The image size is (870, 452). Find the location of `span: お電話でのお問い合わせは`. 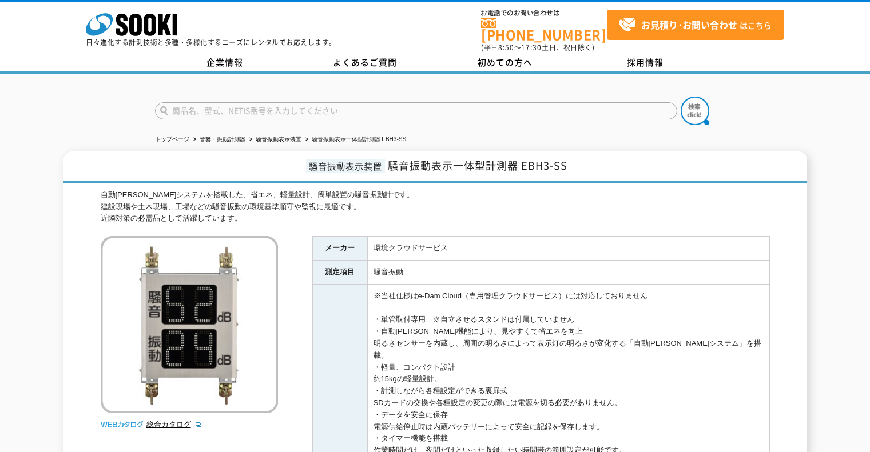

span: お電話でのお問い合わせは is located at coordinates (544, 13).